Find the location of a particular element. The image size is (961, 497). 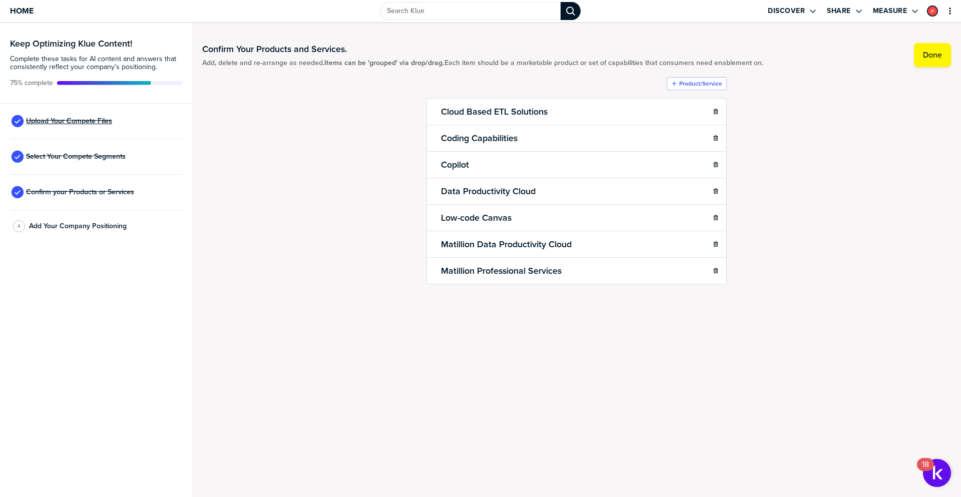

h3: Keep Optimizing Klue Content! is located at coordinates (96, 44).